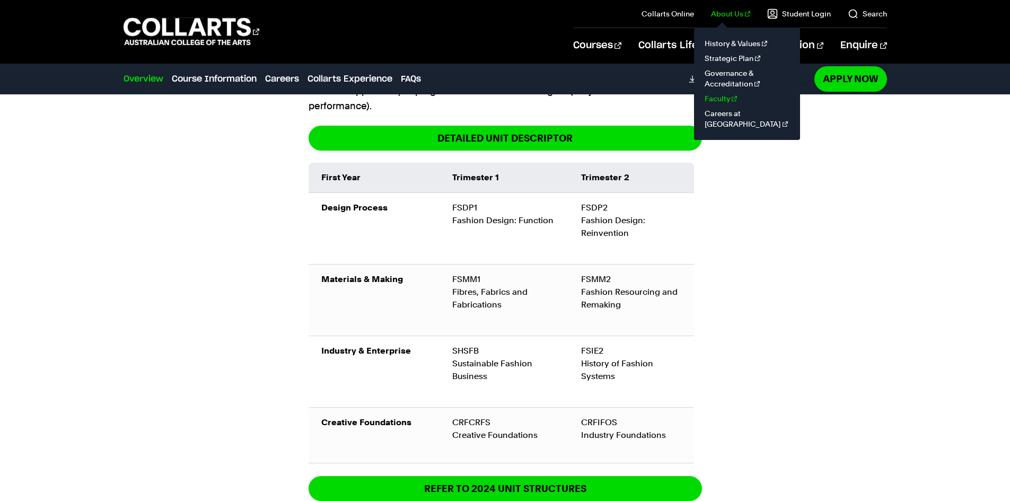  I want to click on a: Collarts Online, so click(668, 14).